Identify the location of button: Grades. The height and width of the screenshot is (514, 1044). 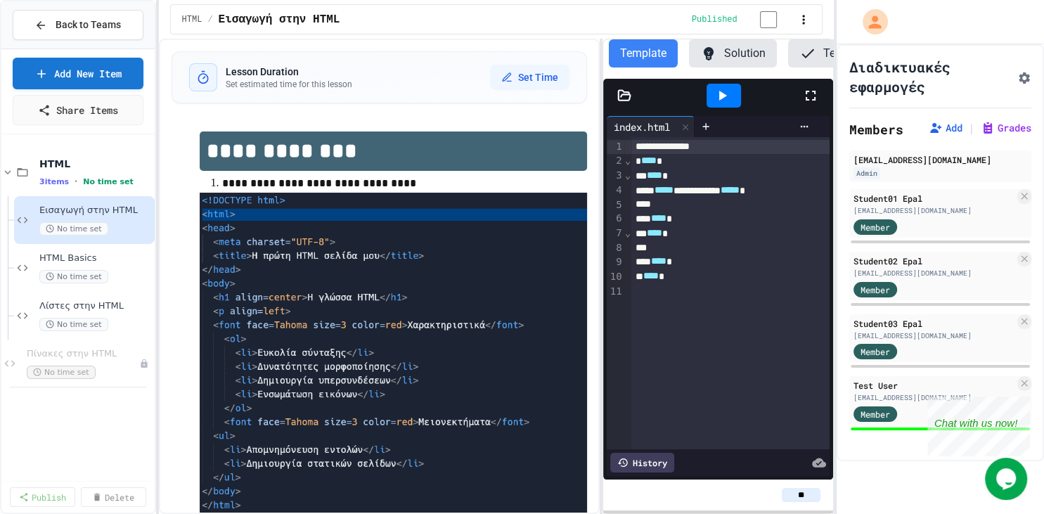
(1006, 128).